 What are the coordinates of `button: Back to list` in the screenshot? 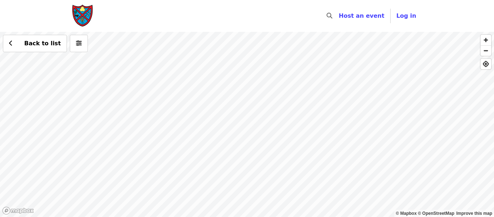 It's located at (35, 43).